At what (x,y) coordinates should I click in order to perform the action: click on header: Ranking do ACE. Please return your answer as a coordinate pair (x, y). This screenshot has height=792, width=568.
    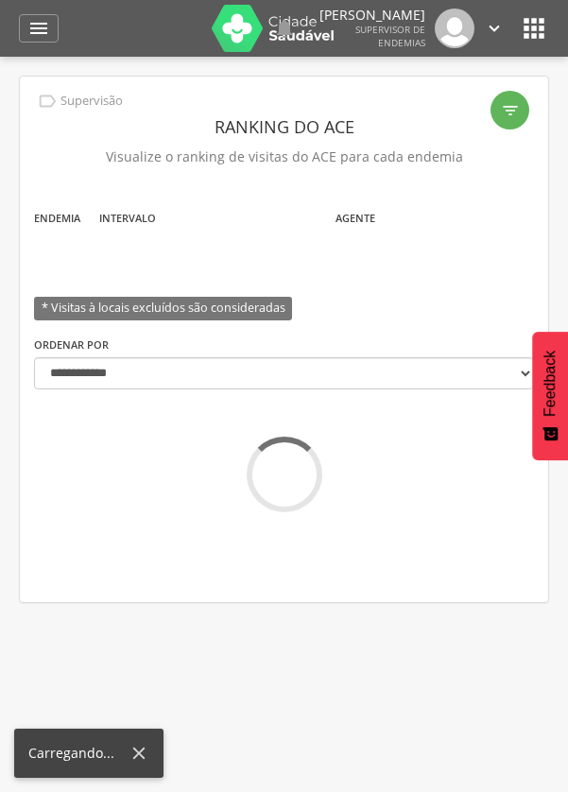
    Looking at the image, I should click on (283, 127).